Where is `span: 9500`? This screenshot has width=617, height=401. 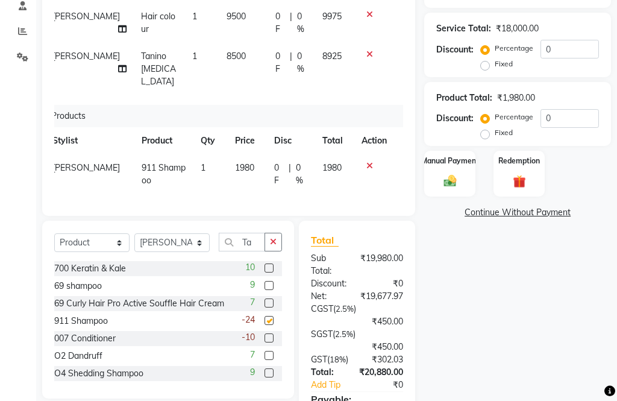 span: 9500 is located at coordinates (236, 16).